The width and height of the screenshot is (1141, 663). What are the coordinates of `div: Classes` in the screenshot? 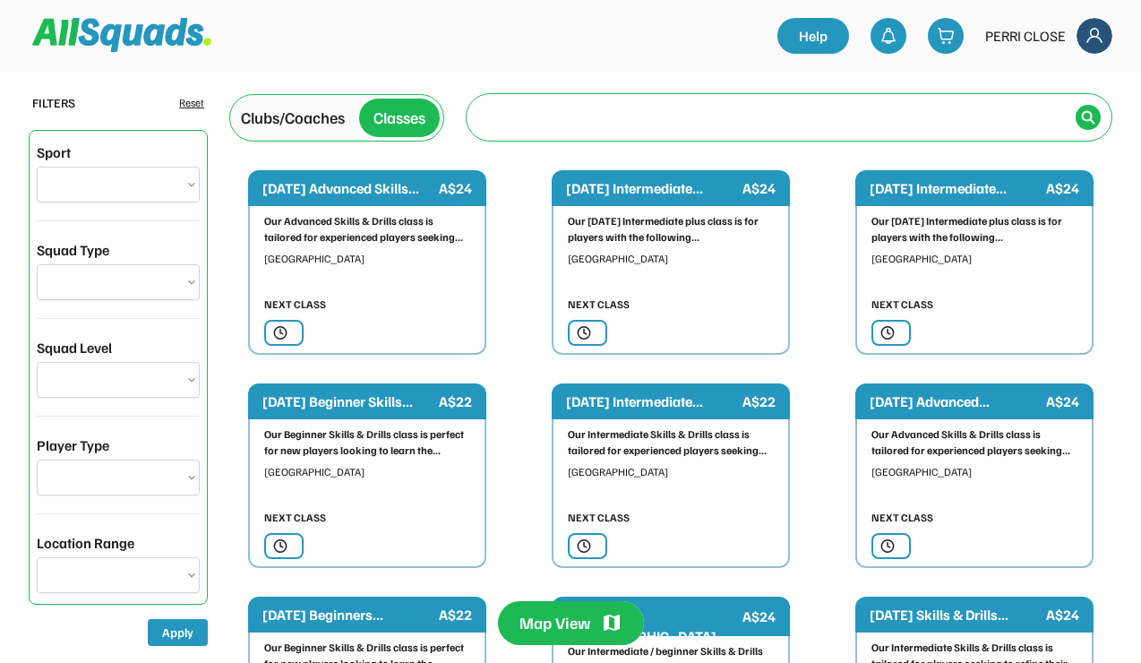 It's located at (400, 117).